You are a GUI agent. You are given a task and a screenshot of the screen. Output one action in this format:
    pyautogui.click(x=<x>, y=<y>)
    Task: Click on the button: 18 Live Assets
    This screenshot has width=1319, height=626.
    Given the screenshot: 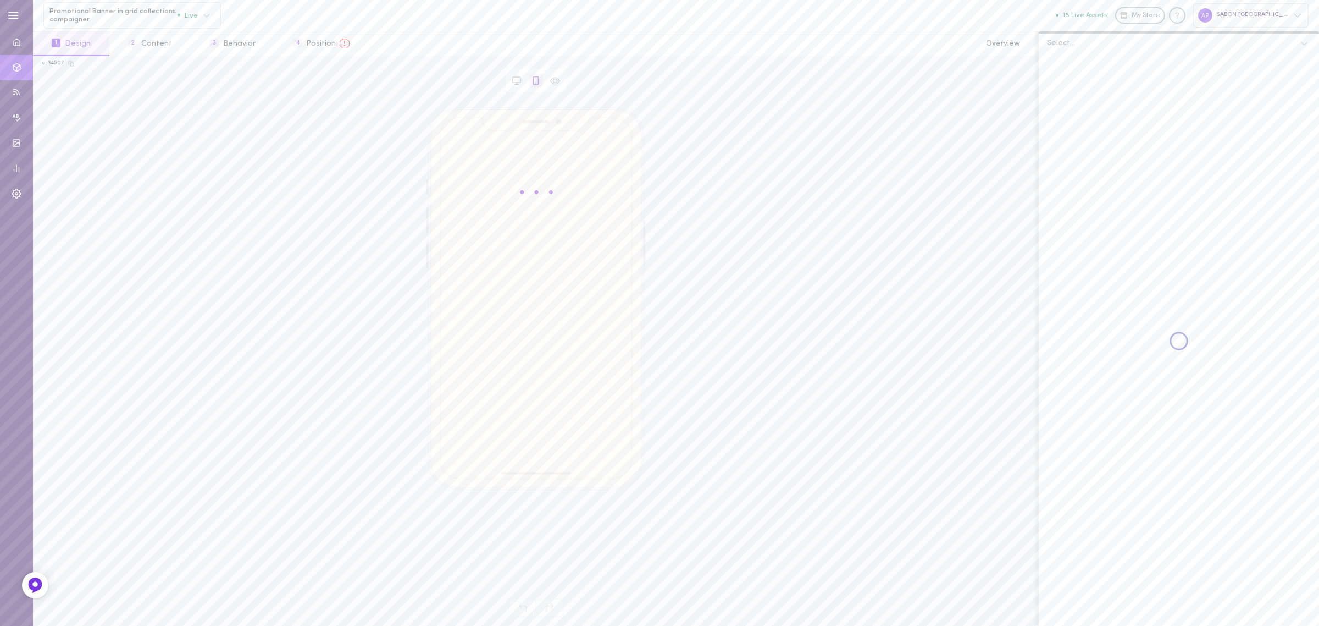 What is the action you would take?
    pyautogui.click(x=1082, y=15)
    